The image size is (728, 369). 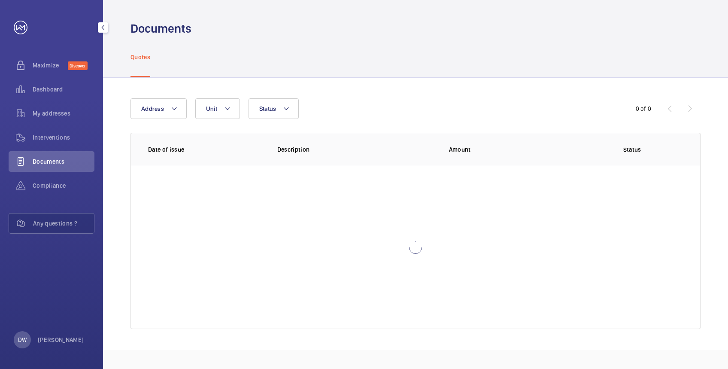 What do you see at coordinates (22, 340) in the screenshot?
I see `p: DW` at bounding box center [22, 340].